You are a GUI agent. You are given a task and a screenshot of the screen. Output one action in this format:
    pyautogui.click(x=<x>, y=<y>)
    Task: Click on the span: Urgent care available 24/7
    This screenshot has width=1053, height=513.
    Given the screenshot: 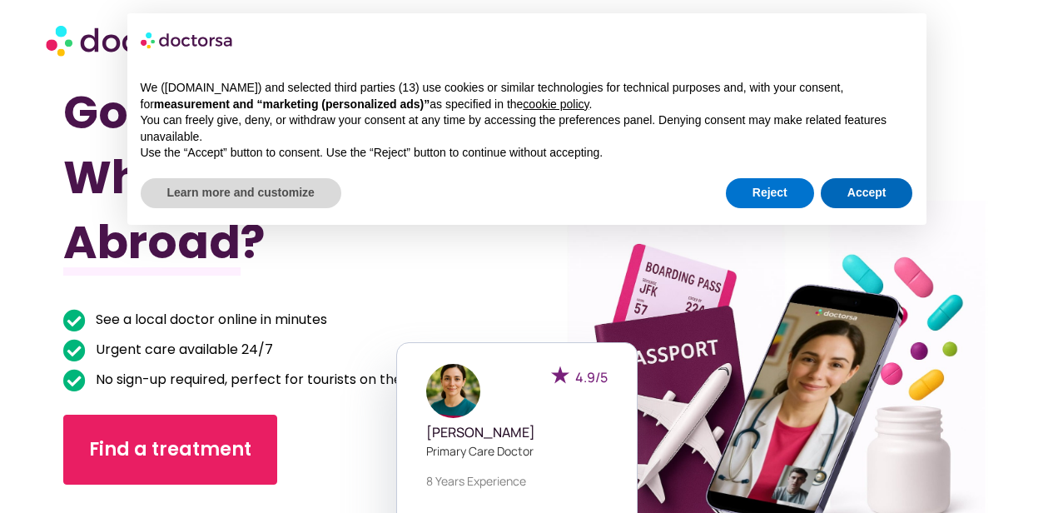 What is the action you would take?
    pyautogui.click(x=182, y=350)
    